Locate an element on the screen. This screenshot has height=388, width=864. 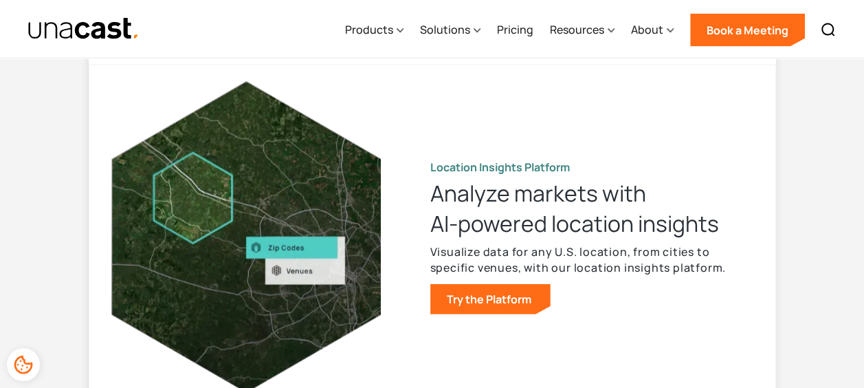
a: Pricing is located at coordinates (515, 30).